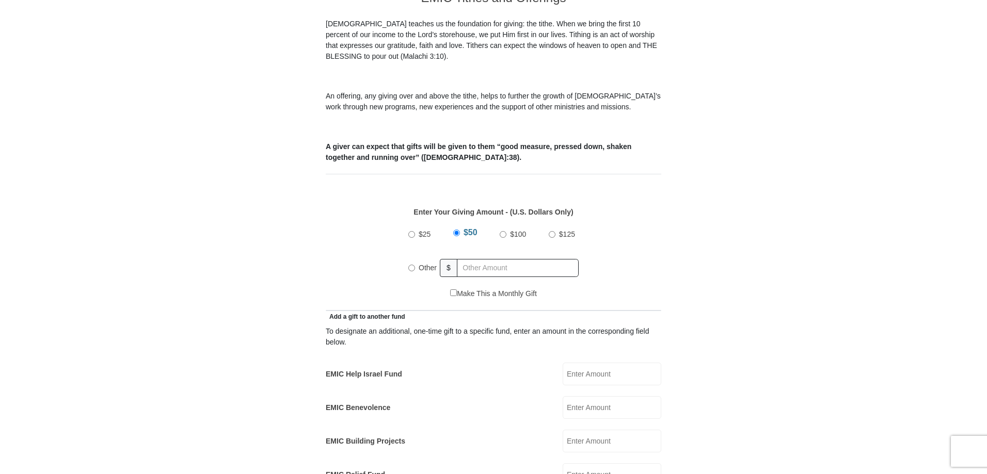  I want to click on div: To designate an additional, one-time gift to a specific fund, enter an amount in the correspondin..., so click(493, 337).